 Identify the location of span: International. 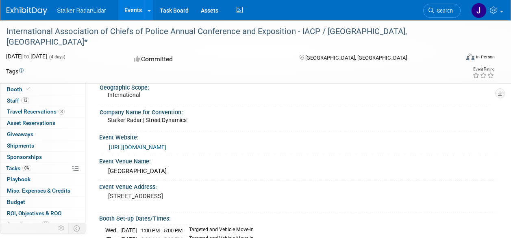
(124, 95).